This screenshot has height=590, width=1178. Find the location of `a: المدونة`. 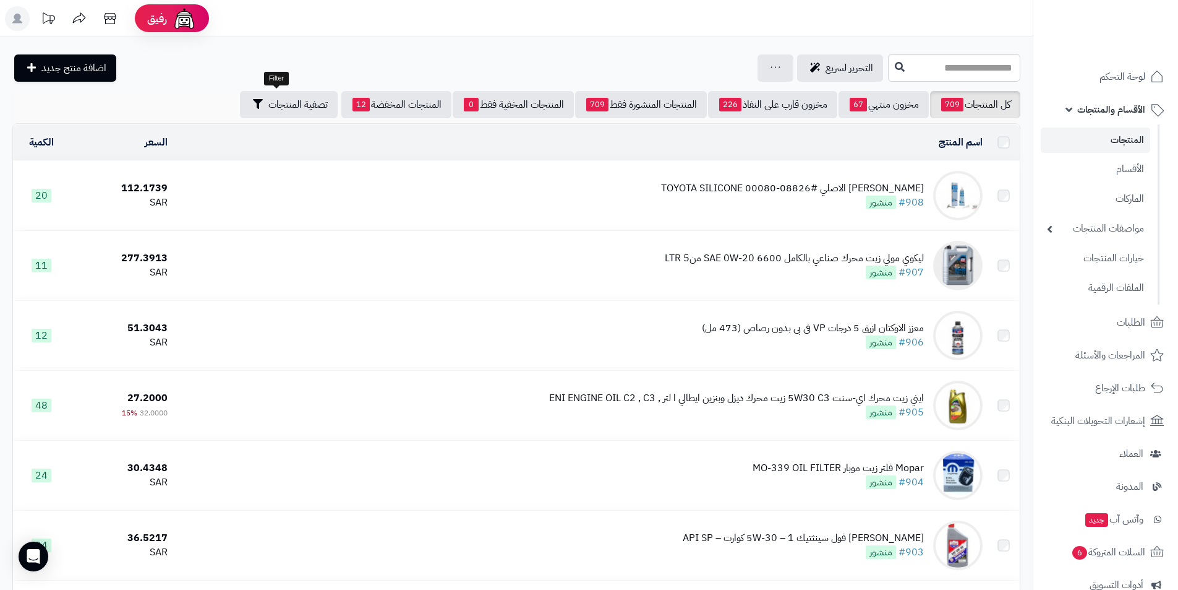

a: المدونة is located at coordinates (1106, 486).